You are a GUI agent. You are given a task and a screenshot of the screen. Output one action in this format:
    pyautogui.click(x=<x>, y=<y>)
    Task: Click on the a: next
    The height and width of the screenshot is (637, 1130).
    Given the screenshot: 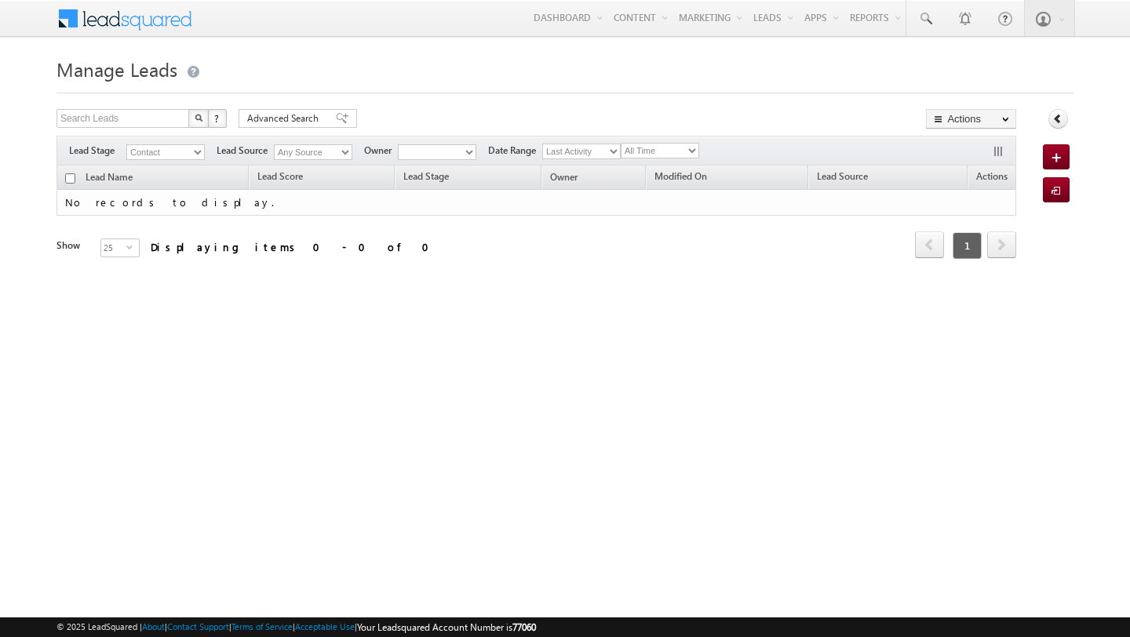 What is the action you would take?
    pyautogui.click(x=1002, y=246)
    